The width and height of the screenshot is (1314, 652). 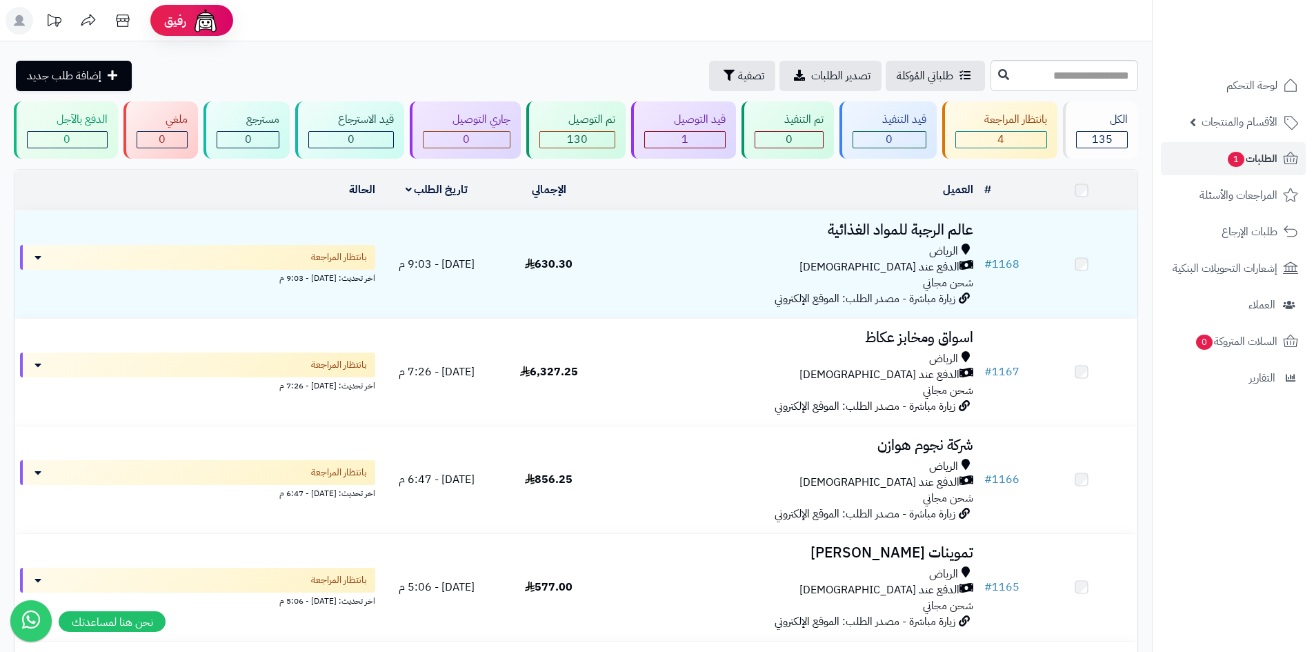 I want to click on button: تصفية, so click(x=742, y=76).